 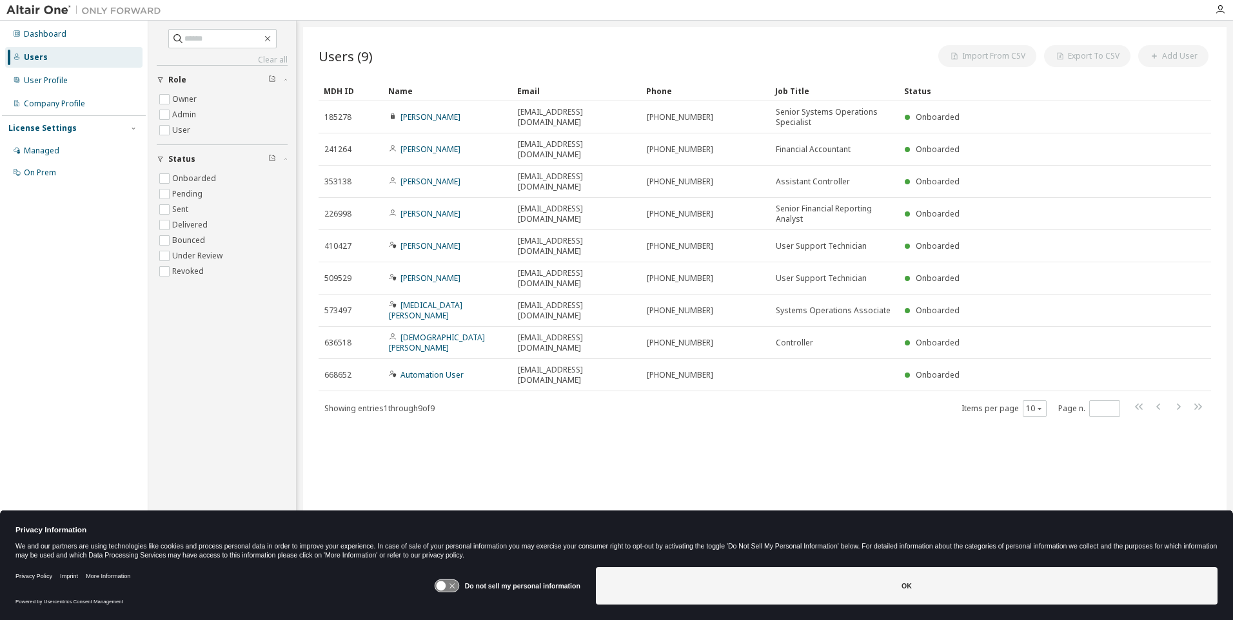 What do you see at coordinates (448, 91) in the screenshot?
I see `div: Name` at bounding box center [448, 91].